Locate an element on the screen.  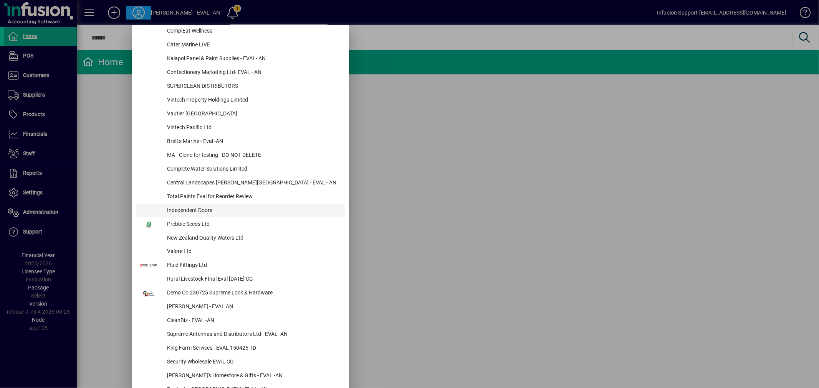
div: Complete Water Solutions Limited is located at coordinates (253, 170).